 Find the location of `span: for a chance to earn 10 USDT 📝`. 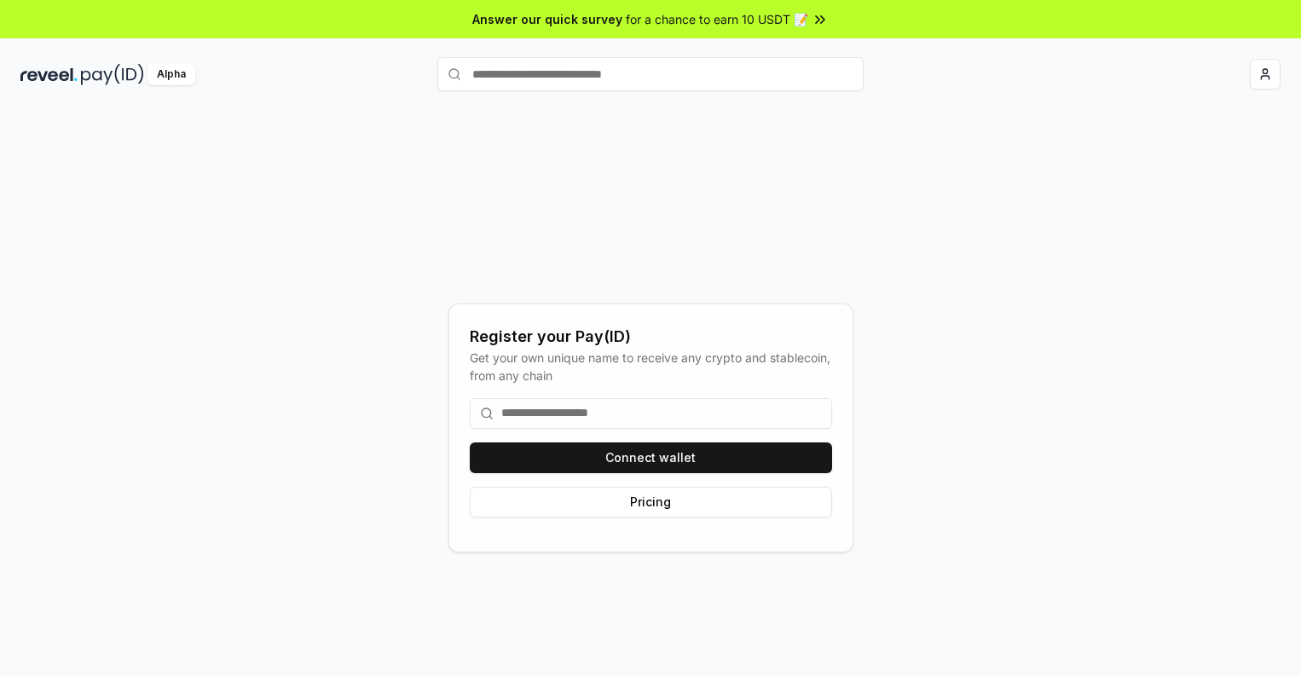

span: for a chance to earn 10 USDT 📝 is located at coordinates (717, 19).